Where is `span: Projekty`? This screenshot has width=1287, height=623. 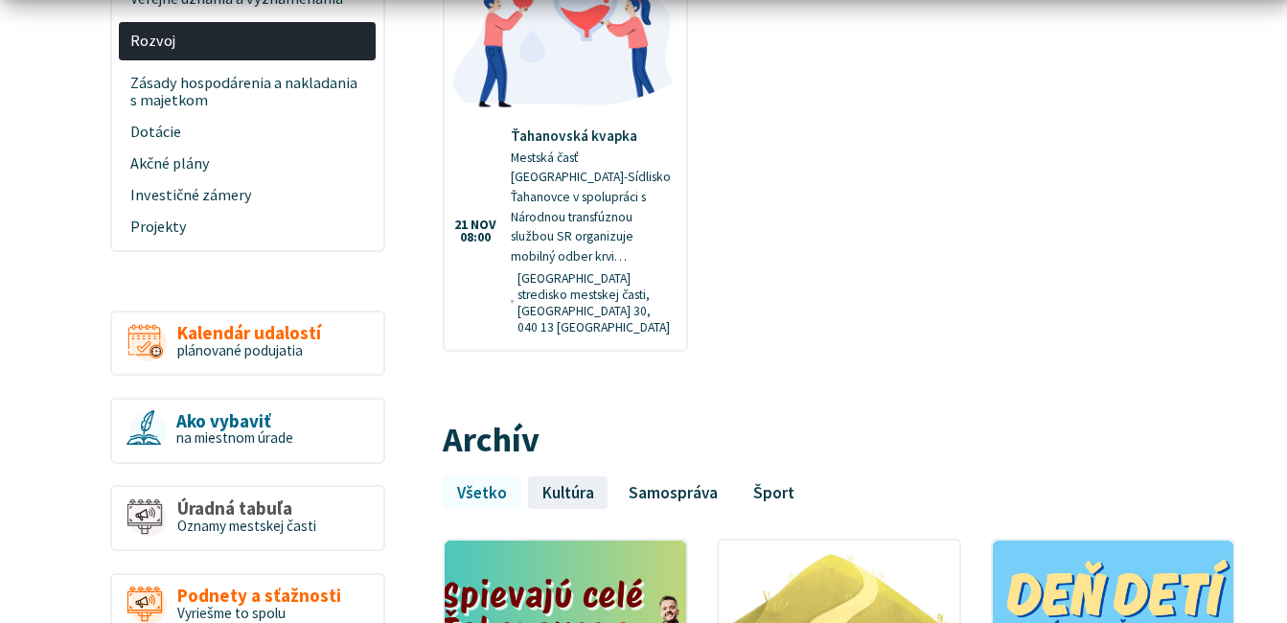 span: Projekty is located at coordinates (247, 226).